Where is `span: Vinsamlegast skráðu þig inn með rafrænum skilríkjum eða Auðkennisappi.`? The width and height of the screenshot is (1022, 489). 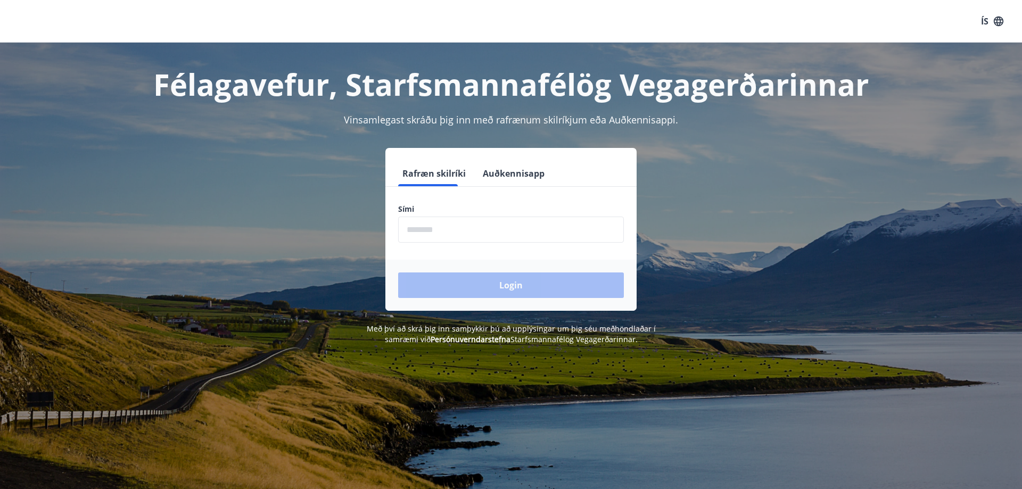 span: Vinsamlegast skráðu þig inn með rafrænum skilríkjum eða Auðkennisappi. is located at coordinates (511, 120).